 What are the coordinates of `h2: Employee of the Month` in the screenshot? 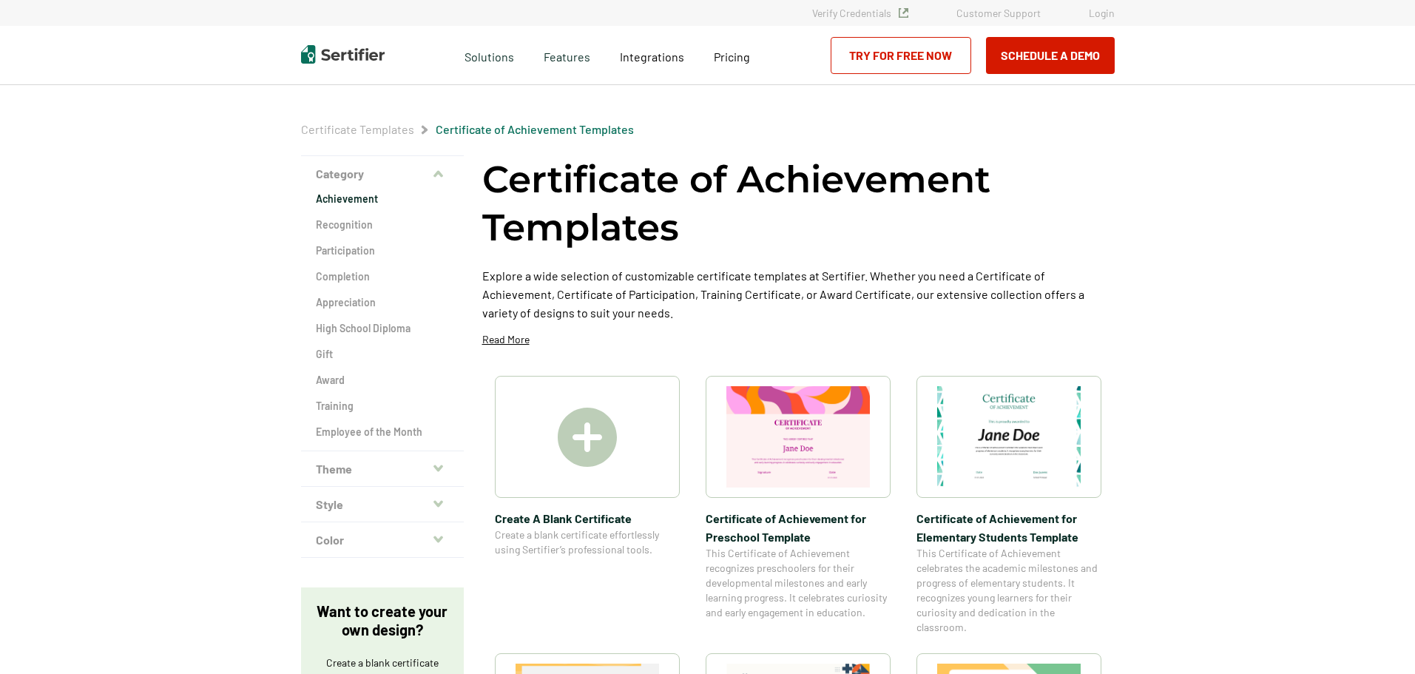 It's located at (382, 432).